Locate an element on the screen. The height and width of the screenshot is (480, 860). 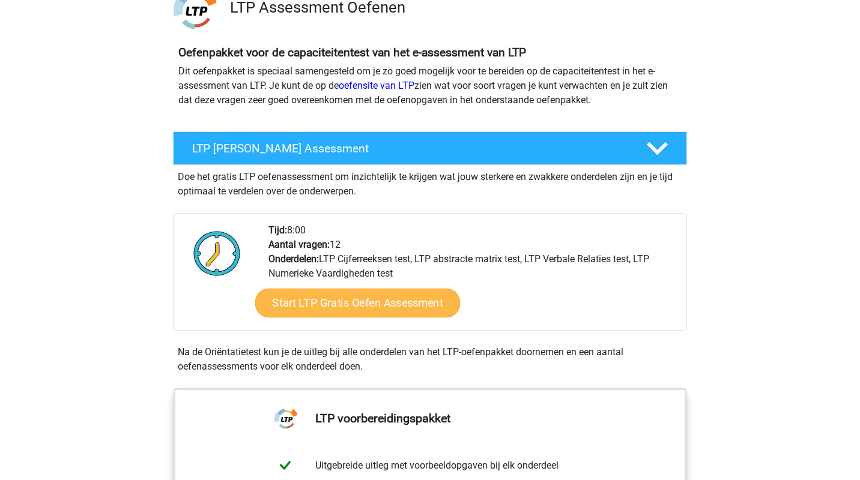
b: Aantal vragen: is located at coordinates (299, 244).